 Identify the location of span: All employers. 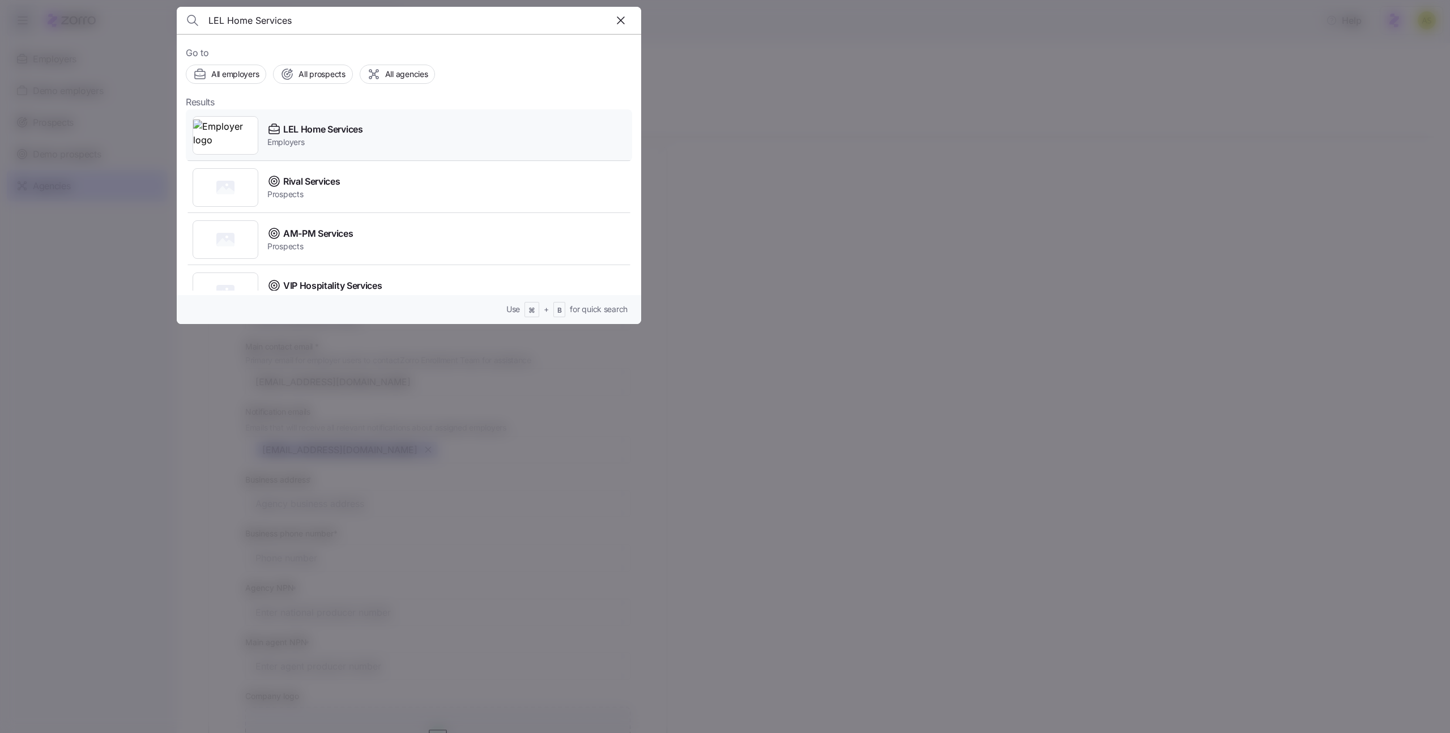
(235, 74).